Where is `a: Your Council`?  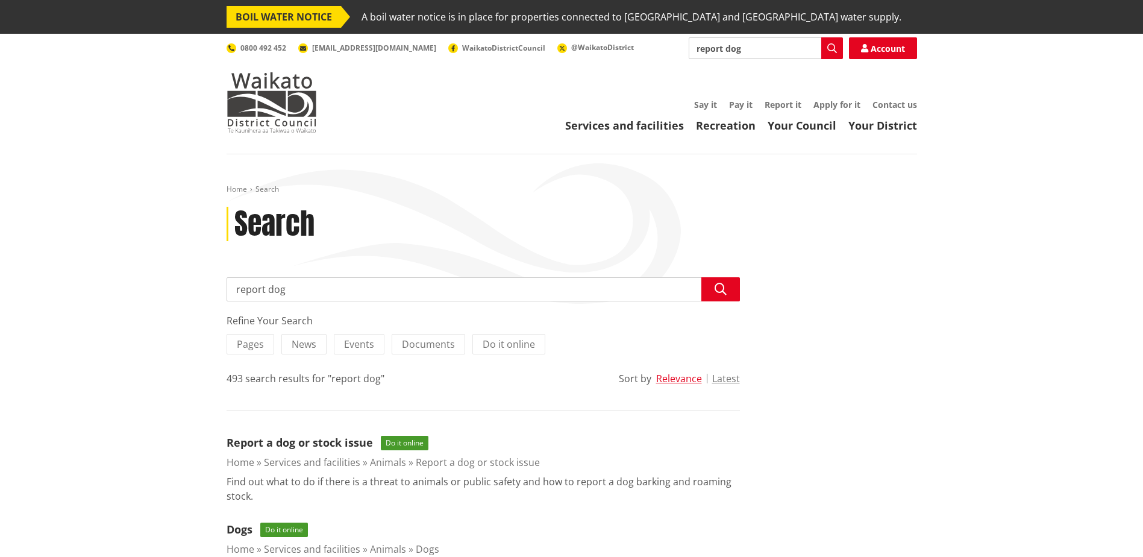 a: Your Council is located at coordinates (802, 125).